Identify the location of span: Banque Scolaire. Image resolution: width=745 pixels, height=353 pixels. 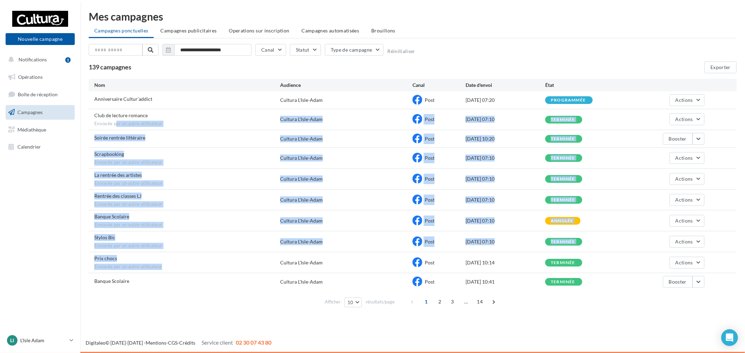
(112, 281).